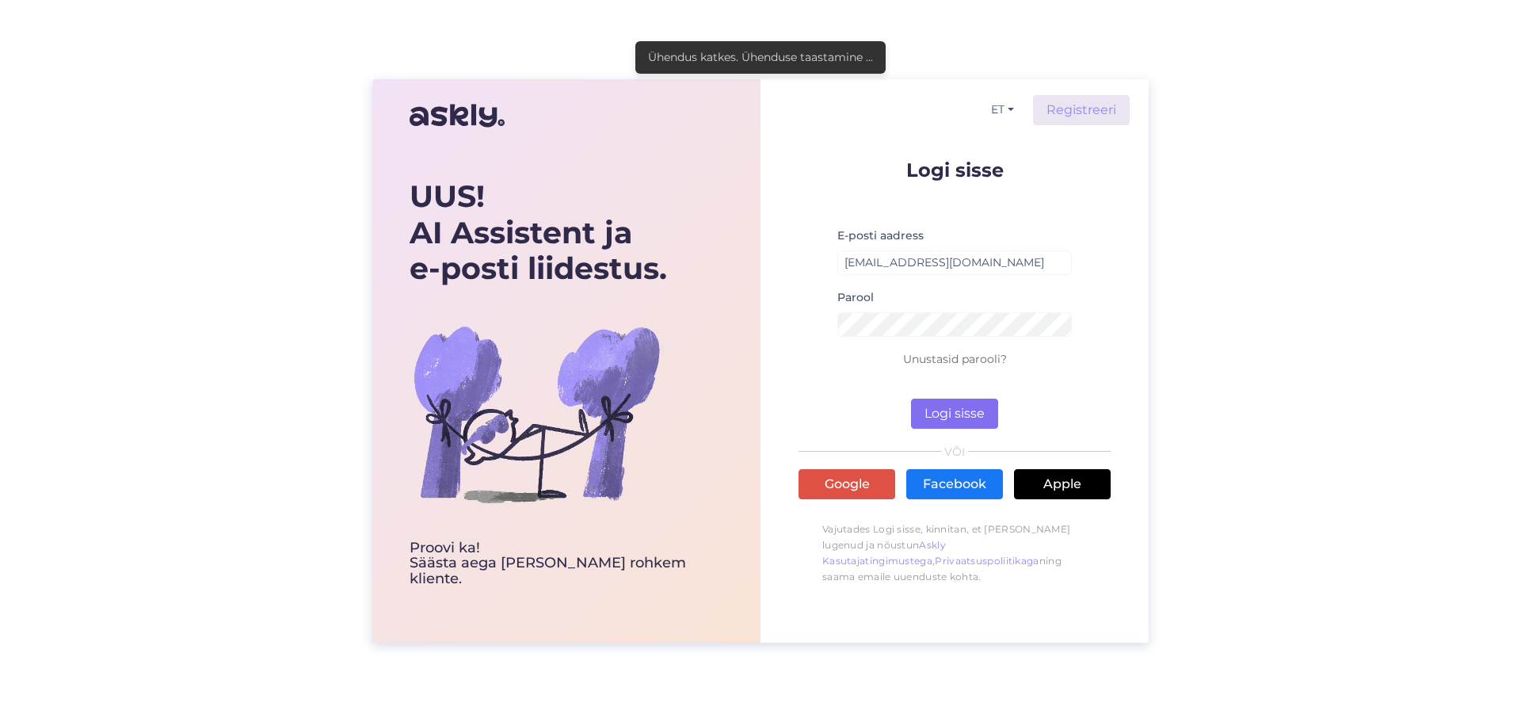  What do you see at coordinates (955, 414) in the screenshot?
I see `button: Logi sisse` at bounding box center [955, 414].